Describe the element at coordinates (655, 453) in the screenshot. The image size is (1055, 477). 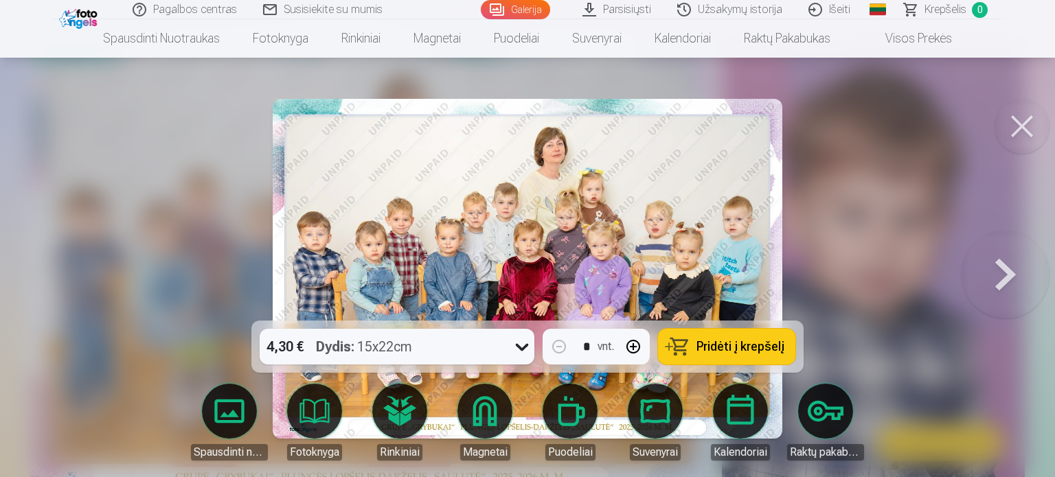
I see `div: Suvenyrai` at that location.